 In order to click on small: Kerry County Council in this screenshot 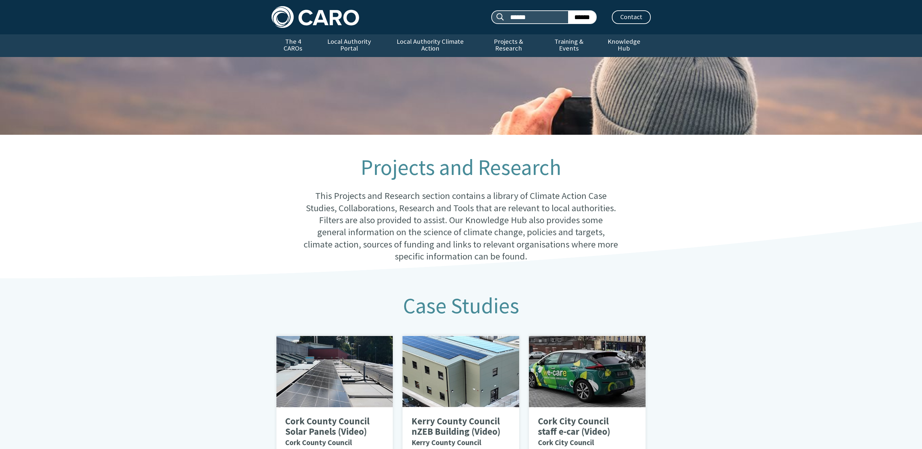, I will do `click(446, 443)`.